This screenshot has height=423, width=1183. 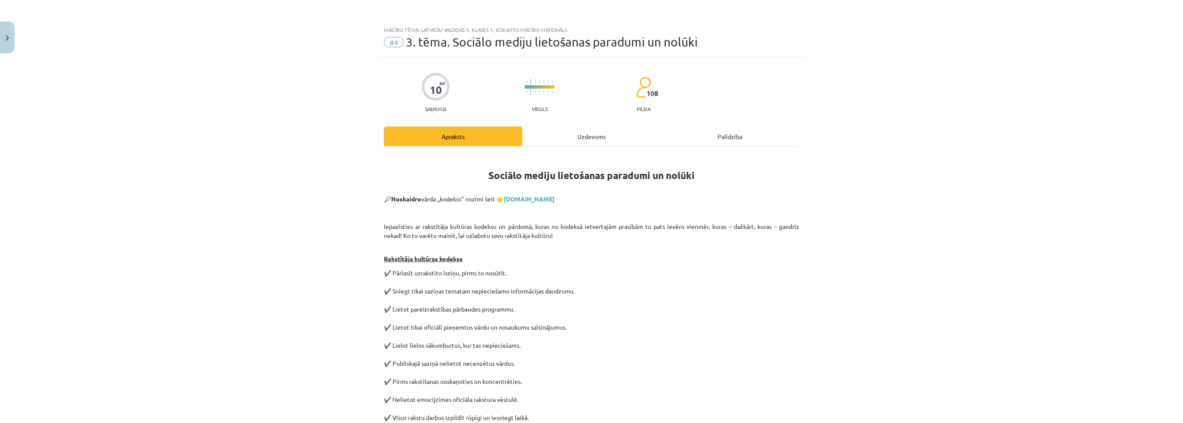 What do you see at coordinates (531, 87) in the screenshot?
I see `img: icon-long-line-d9ea69661e0d244f92f715978eff75569469978d946b2353a9bb055b3ed8787d.svg` at bounding box center [531, 87].